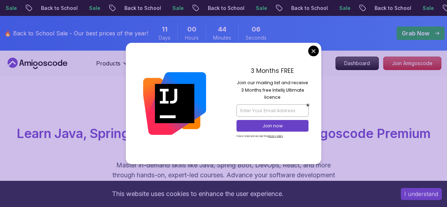 The image size is (447, 207). I want to click on p: 🔥 Back to School Sale - Our best prices of the year!, so click(76, 33).